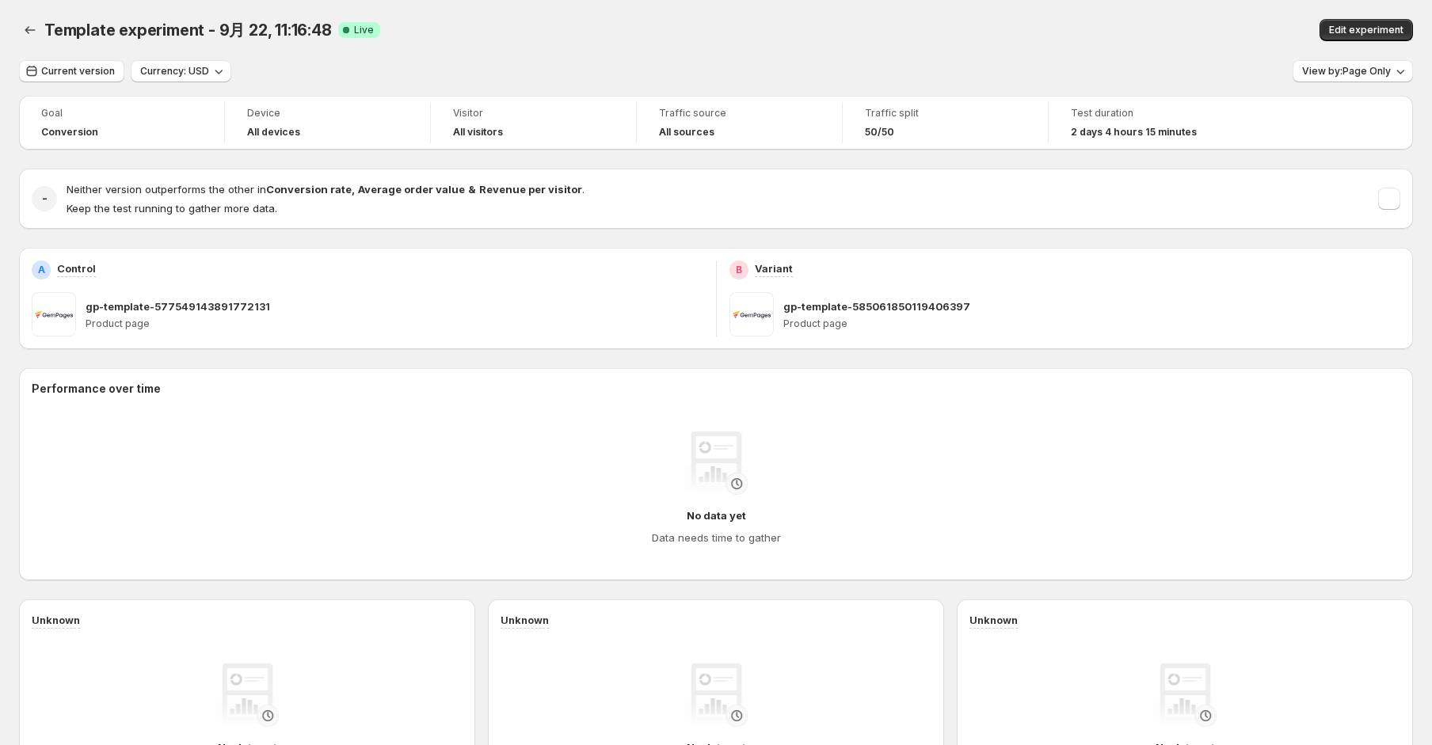 This screenshot has width=1432, height=745. What do you see at coordinates (71, 71) in the screenshot?
I see `button: Current version` at bounding box center [71, 71].